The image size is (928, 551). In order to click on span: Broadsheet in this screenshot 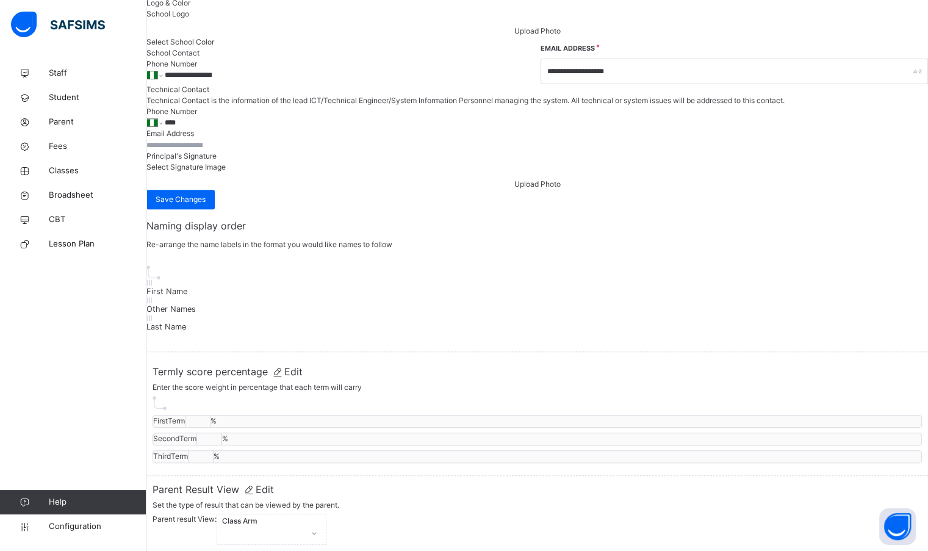, I will do `click(98, 195)`.